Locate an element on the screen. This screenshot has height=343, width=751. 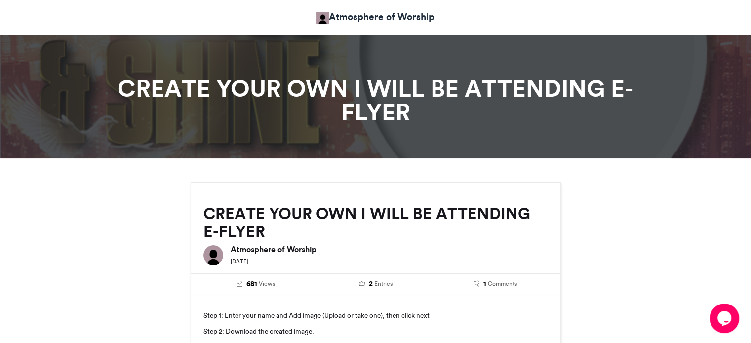
h1: CREATE YOUR OWN I WILL BE ATTENDING E-FLYER is located at coordinates (376, 100).